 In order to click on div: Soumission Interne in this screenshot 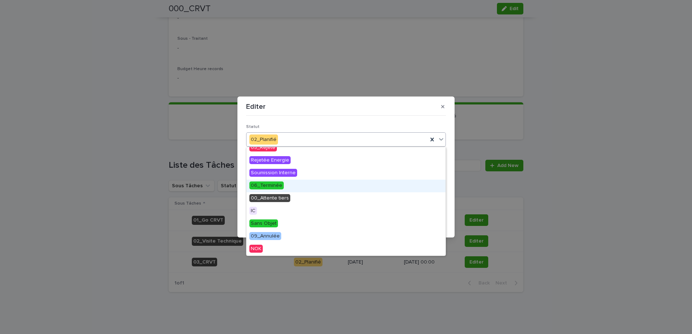, I will do `click(346, 173)`.